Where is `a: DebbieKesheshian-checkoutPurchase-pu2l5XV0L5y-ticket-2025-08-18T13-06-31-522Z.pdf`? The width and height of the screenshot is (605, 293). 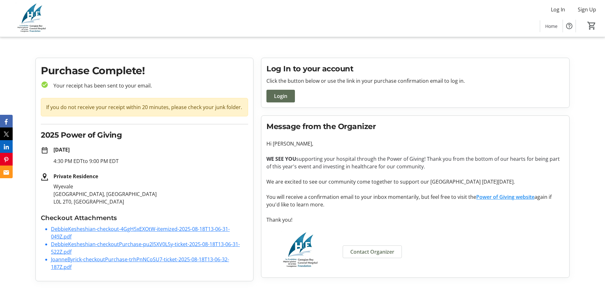
a: DebbieKesheshian-checkoutPurchase-pu2l5XV0L5y-ticket-2025-08-18T13-06-31-522Z.pdf is located at coordinates (145, 248).